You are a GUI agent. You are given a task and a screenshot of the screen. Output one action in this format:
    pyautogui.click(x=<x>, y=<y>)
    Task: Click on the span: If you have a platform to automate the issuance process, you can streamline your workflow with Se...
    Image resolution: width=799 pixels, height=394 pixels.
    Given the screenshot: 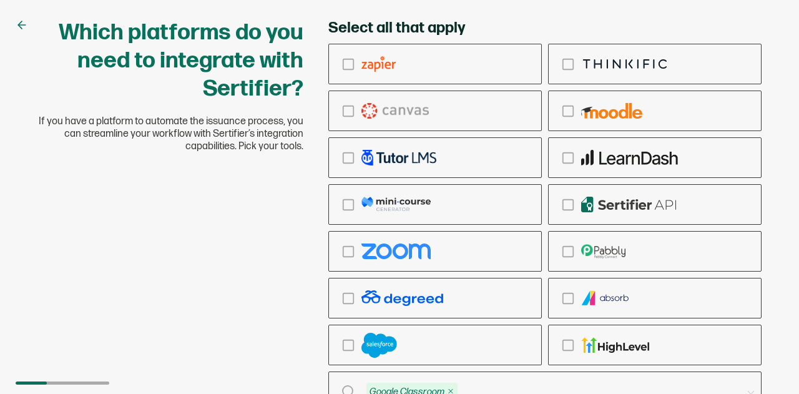 What is the action you would take?
    pyautogui.click(x=170, y=134)
    